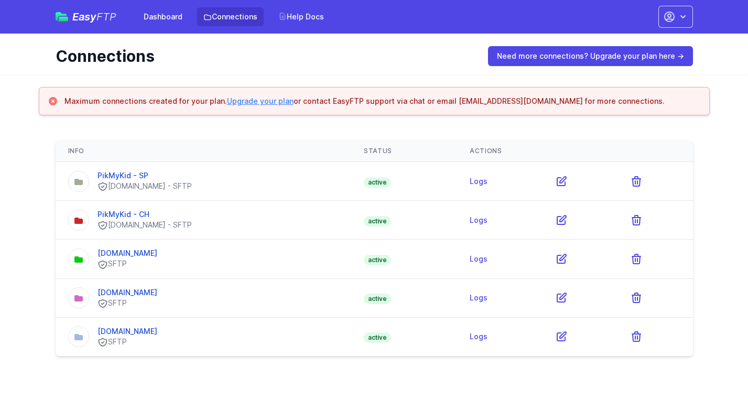  What do you see at coordinates (574, 151) in the screenshot?
I see `th: Actions` at bounding box center [574, 151].